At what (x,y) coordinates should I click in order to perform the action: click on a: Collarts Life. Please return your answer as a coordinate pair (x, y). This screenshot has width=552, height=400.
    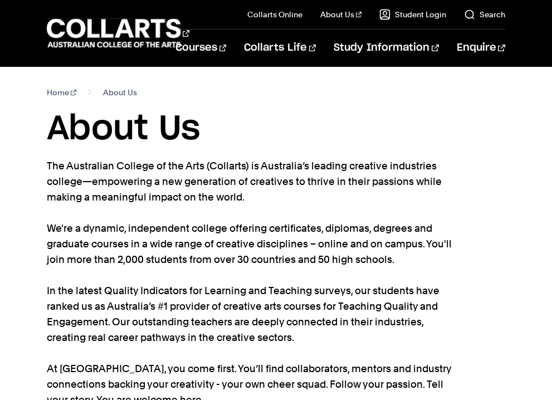
    Looking at the image, I should click on (280, 48).